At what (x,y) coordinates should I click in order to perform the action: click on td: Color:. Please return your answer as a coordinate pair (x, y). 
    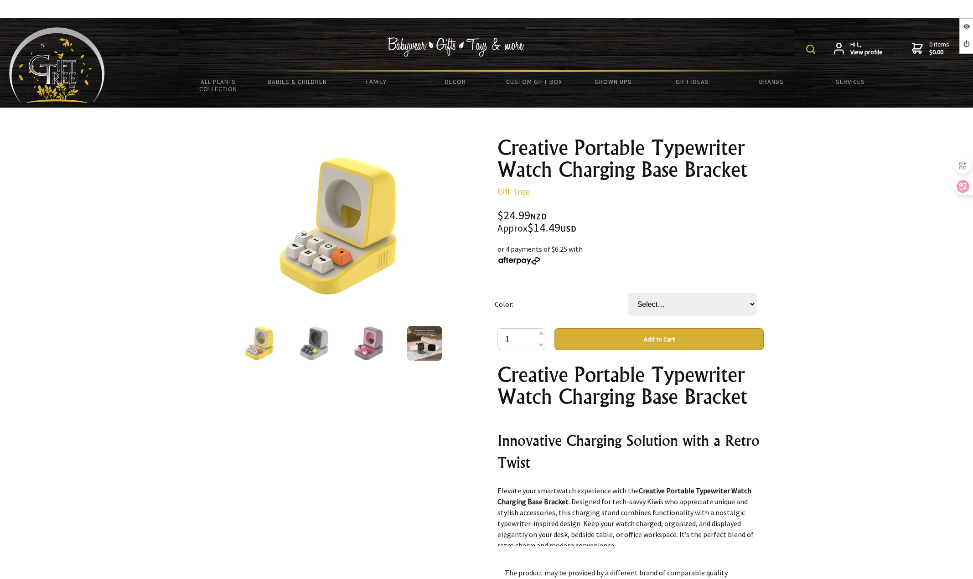
    Looking at the image, I should click on (561, 304).